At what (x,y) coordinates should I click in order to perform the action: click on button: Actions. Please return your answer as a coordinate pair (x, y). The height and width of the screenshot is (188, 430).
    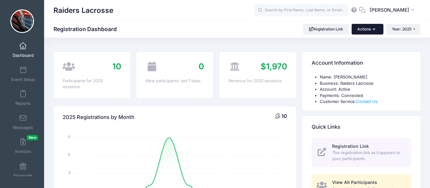
    Looking at the image, I should click on (367, 29).